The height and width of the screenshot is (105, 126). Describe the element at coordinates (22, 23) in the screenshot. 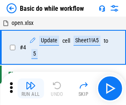

I see `span: open.xlsx` at that location.